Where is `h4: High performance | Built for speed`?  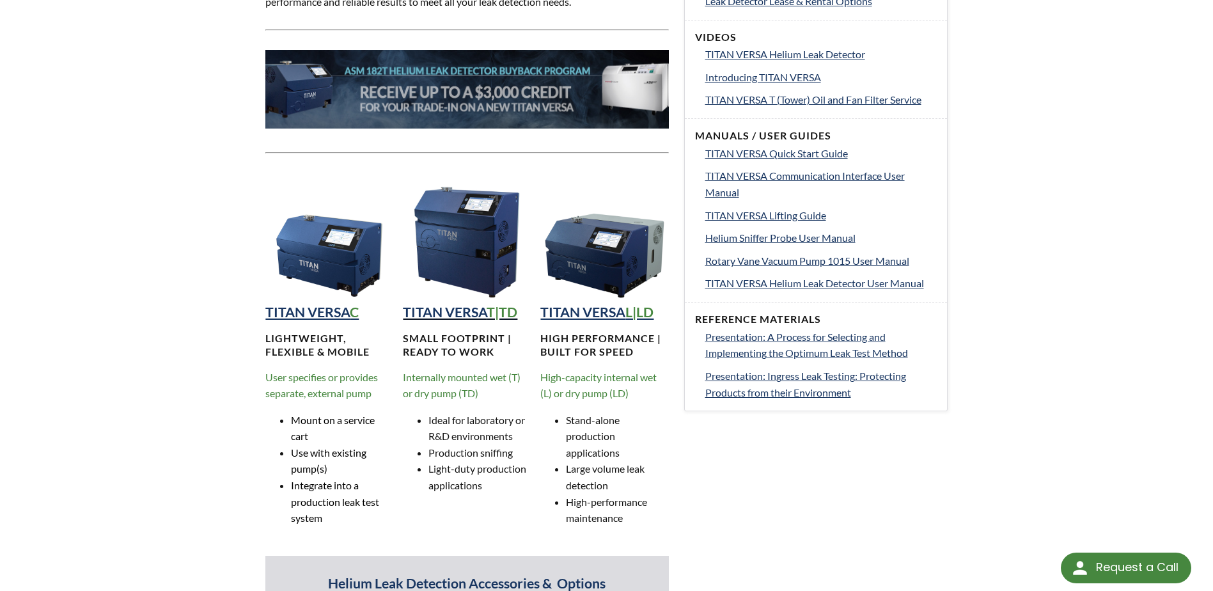
h4: High performance | Built for speed is located at coordinates (604, 345).